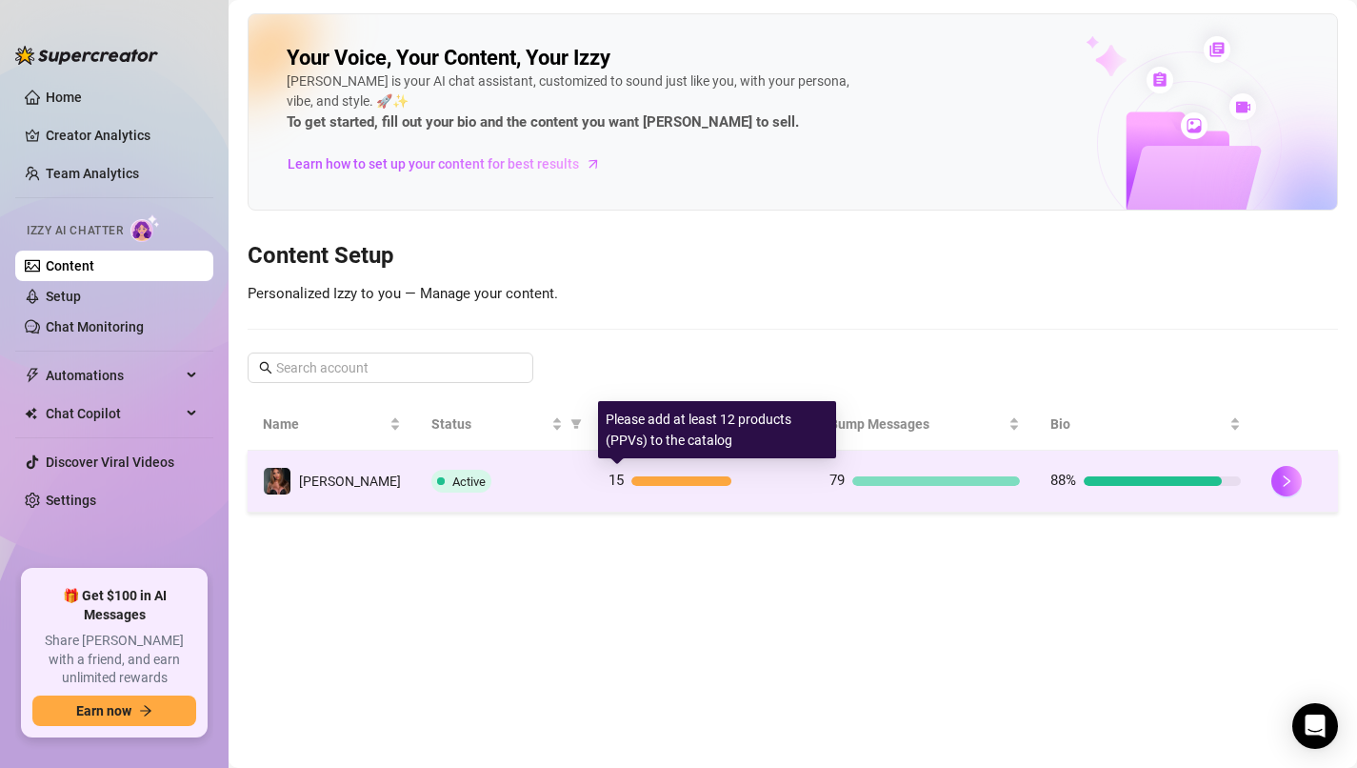 Image resolution: width=1357 pixels, height=768 pixels. What do you see at coordinates (1287, 481) in the screenshot?
I see `button: right` at bounding box center [1287, 481].